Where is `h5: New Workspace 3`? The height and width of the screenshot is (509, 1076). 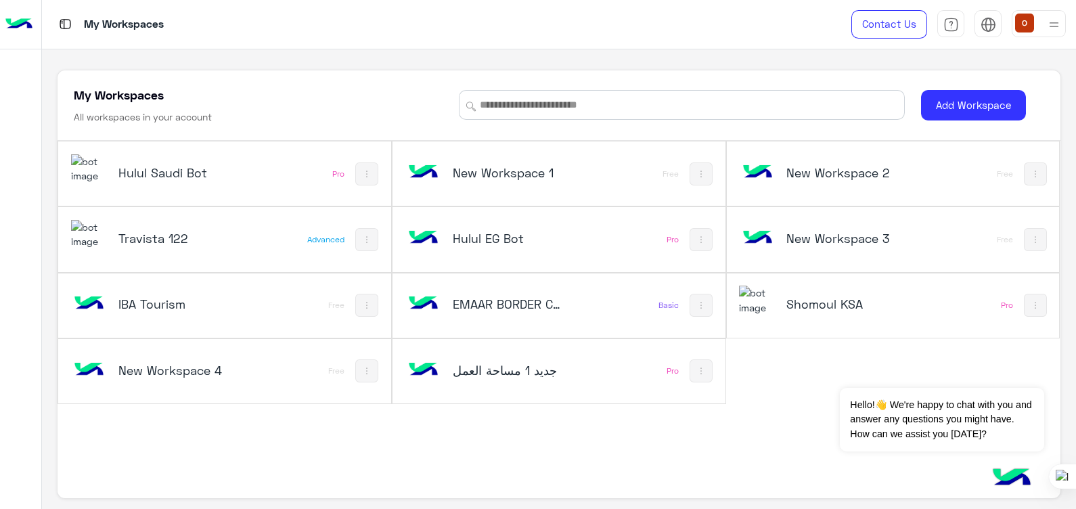 h5: New Workspace 3 is located at coordinates (842, 238).